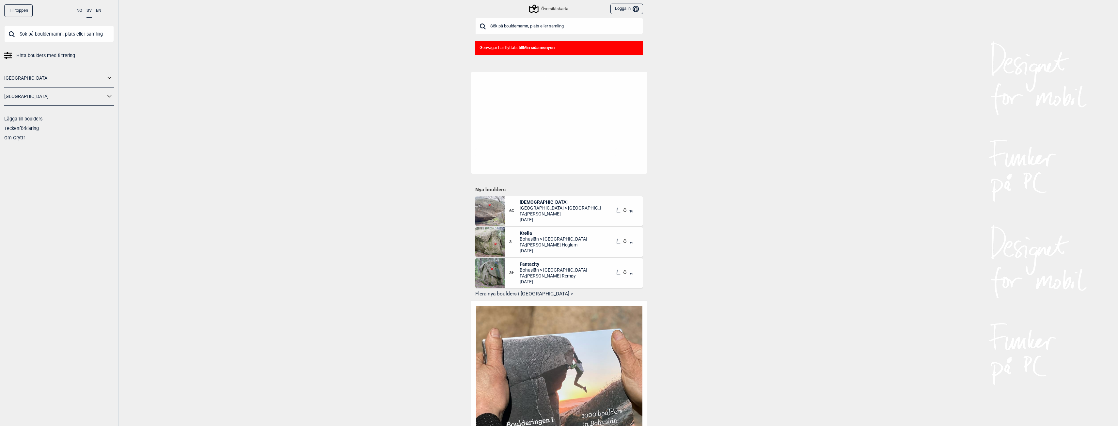 This screenshot has width=1118, height=426. I want to click on img: Huddodaren, so click(490, 211).